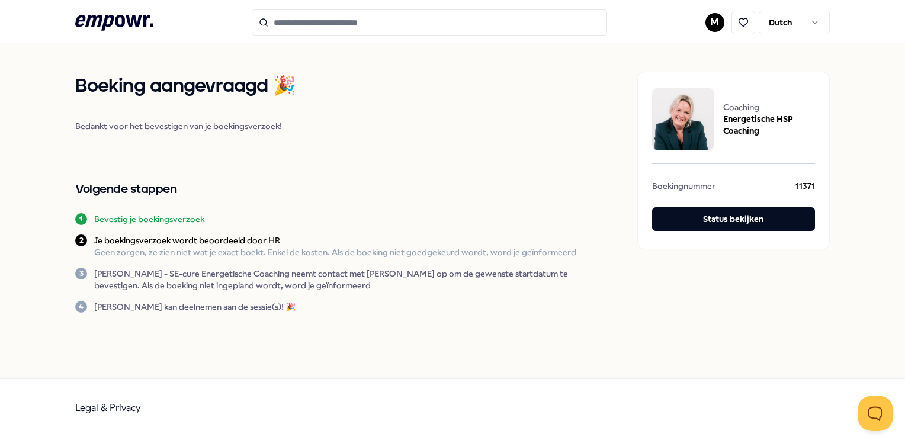  Describe the element at coordinates (81, 219) in the screenshot. I see `div: 1` at that location.